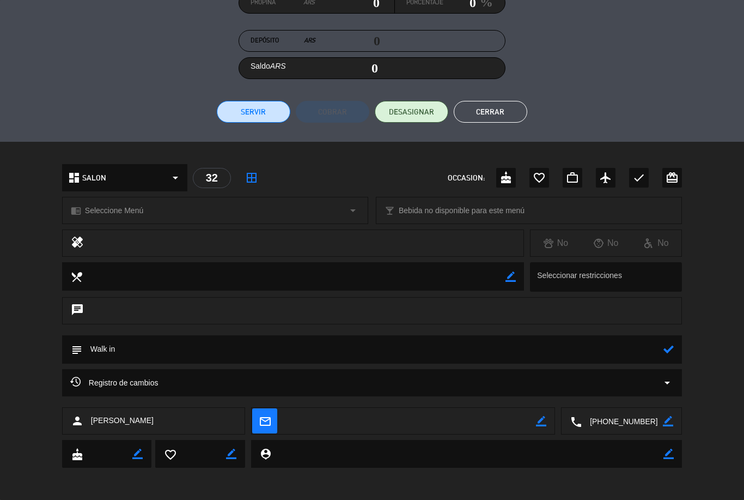 The width and height of the screenshot is (744, 500). Describe the element at coordinates (332, 112) in the screenshot. I see `button: Cobrar` at that location.